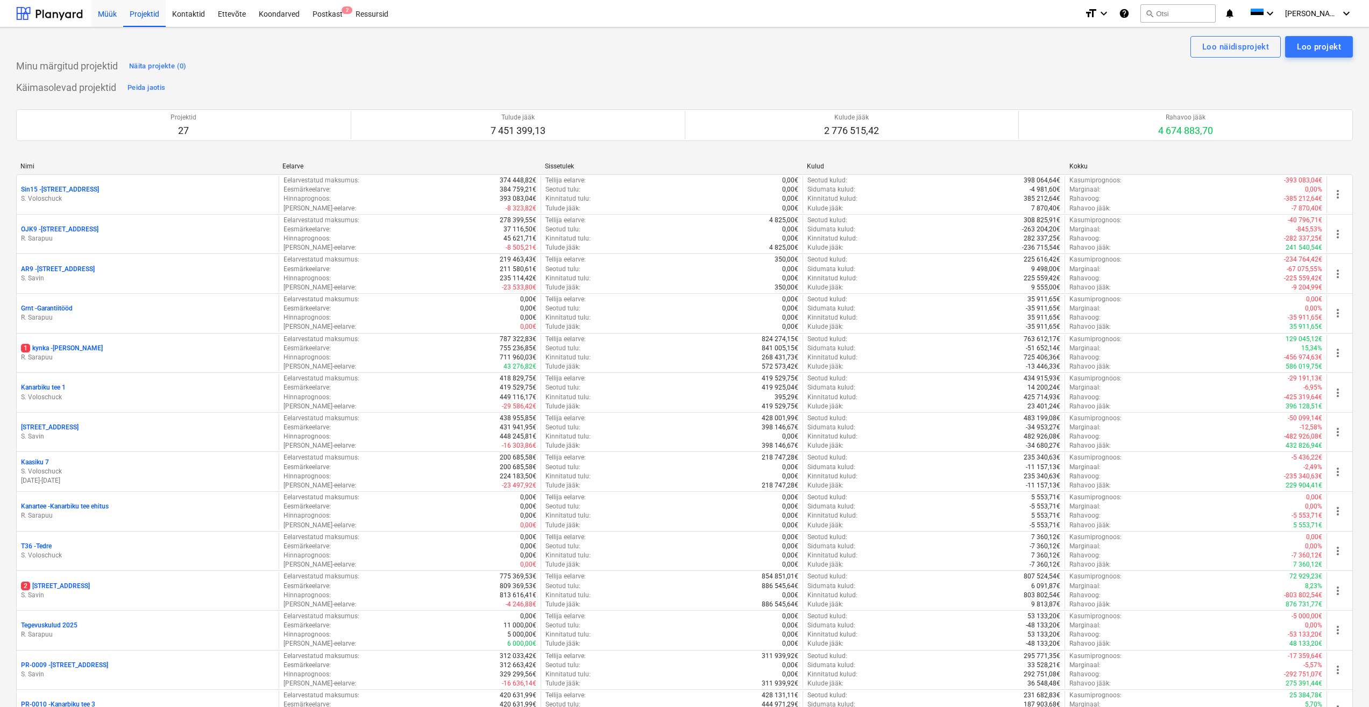  Describe the element at coordinates (1305, 220) in the screenshot. I see `p: -40 796,71€` at that location.